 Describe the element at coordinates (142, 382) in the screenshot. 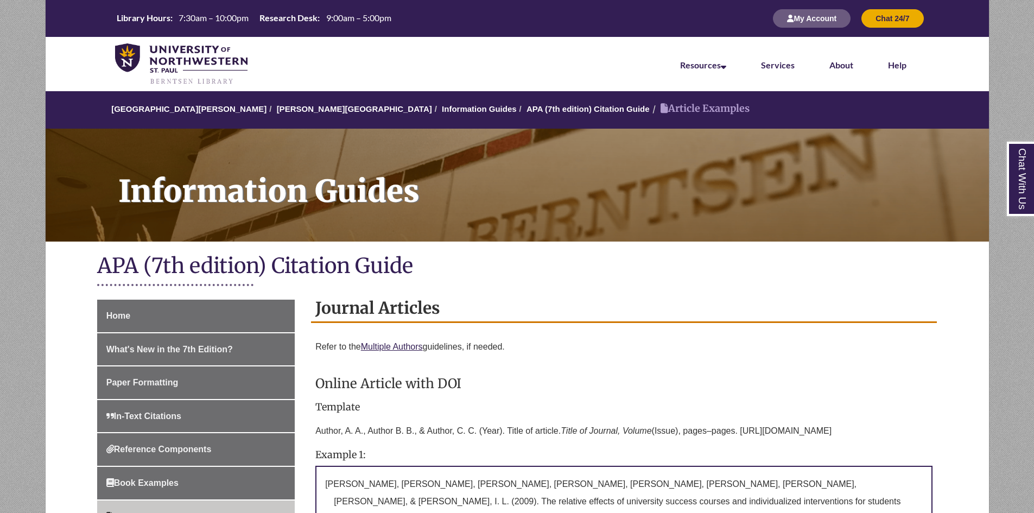

I see `span: Paper Formatting` at that location.